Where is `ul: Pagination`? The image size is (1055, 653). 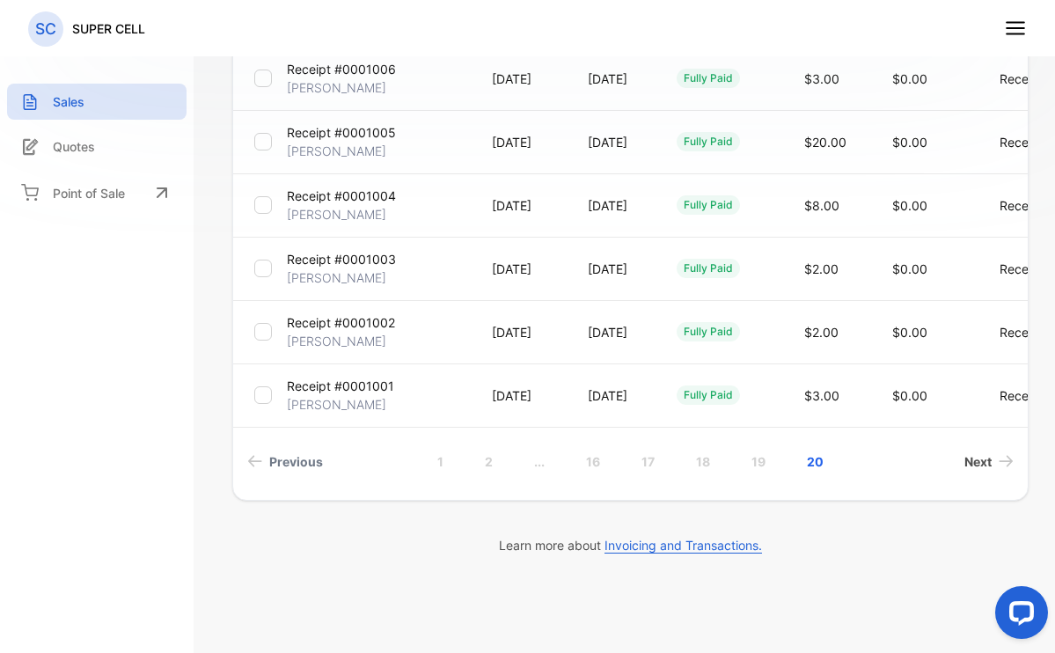 ul: Pagination is located at coordinates (630, 461).